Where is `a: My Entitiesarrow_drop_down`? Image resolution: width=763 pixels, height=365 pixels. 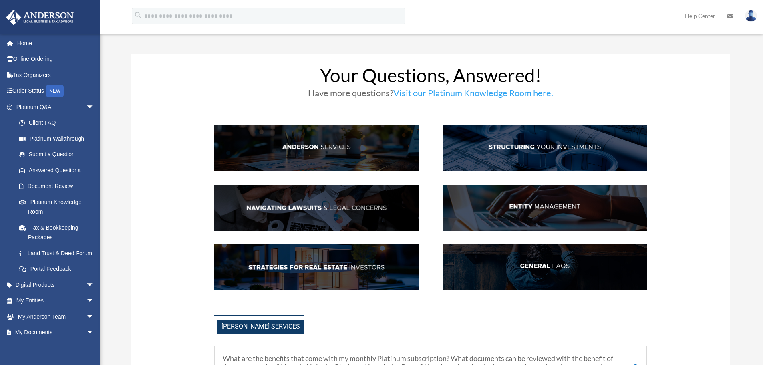
a: My Entitiesarrow_drop_down is located at coordinates (56, 301).